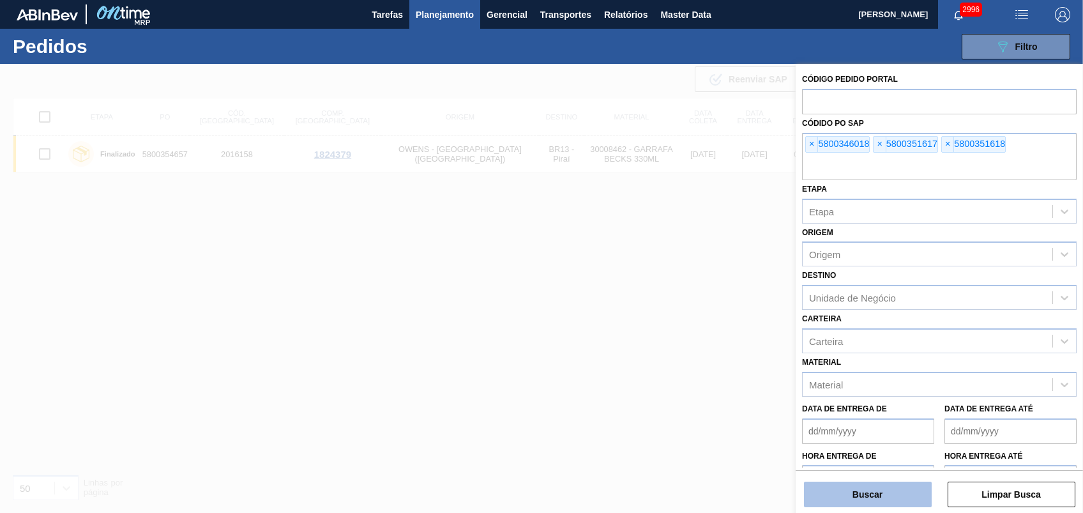 The image size is (1083, 513). I want to click on label: Etapa, so click(814, 189).